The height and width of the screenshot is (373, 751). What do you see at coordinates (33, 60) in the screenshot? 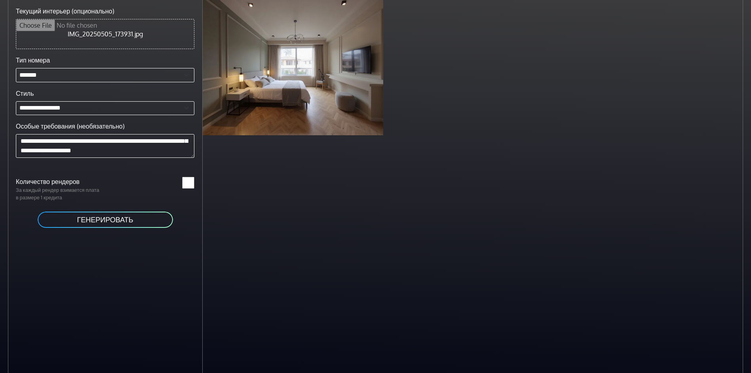
I see `ya-tr-span: Тип номера` at bounding box center [33, 60].